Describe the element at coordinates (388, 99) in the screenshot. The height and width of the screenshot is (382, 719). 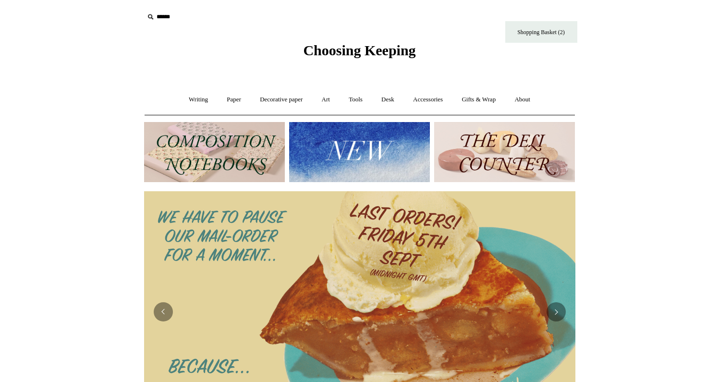
I see `a: Desk` at that location.